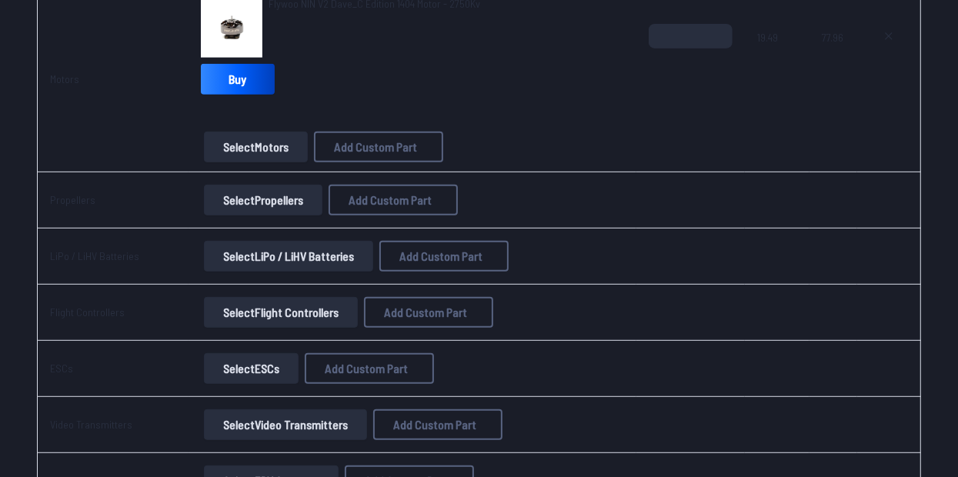 Image resolution: width=958 pixels, height=477 pixels. What do you see at coordinates (65, 78) in the screenshot?
I see `a: Motors` at bounding box center [65, 78].